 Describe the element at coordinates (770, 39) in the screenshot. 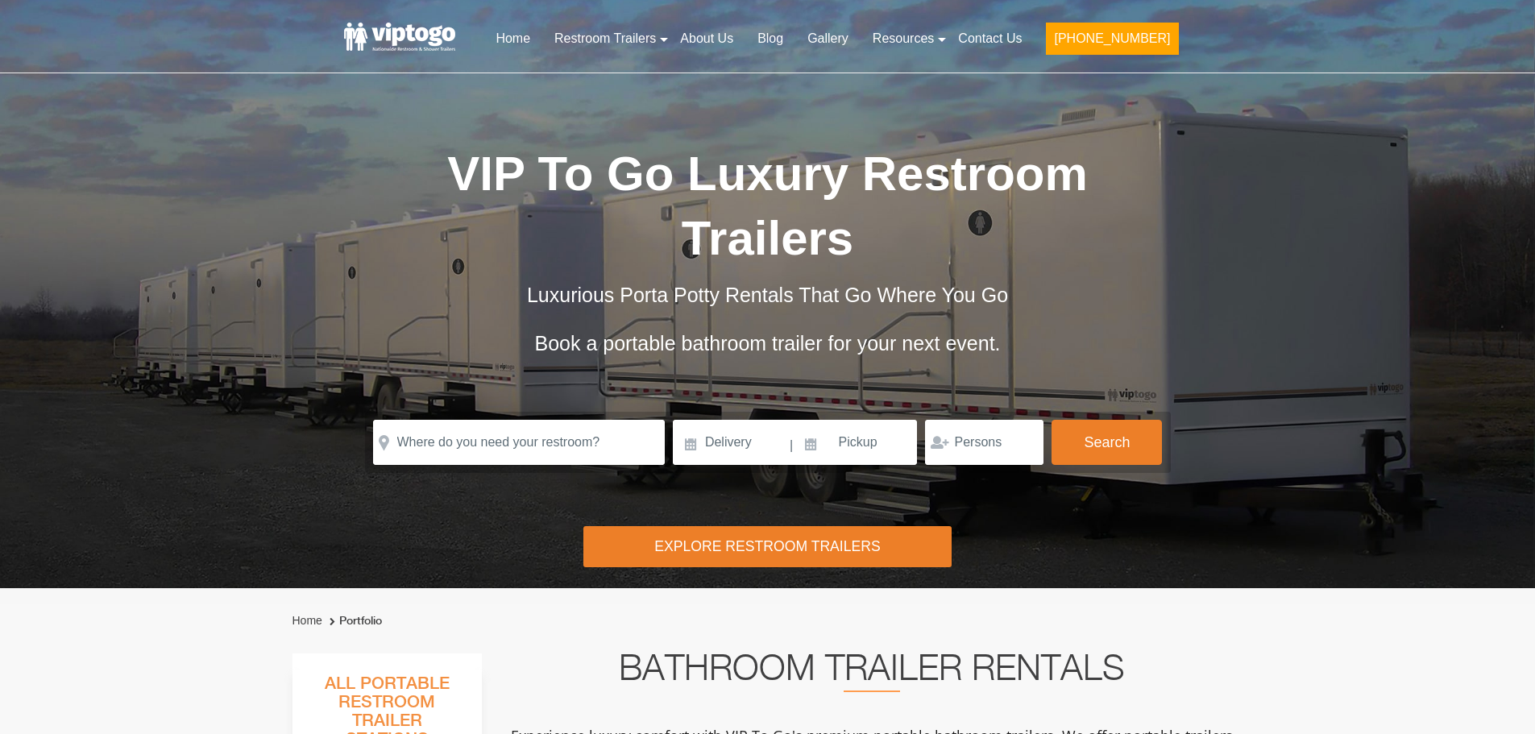

I see `a: Blog` at that location.